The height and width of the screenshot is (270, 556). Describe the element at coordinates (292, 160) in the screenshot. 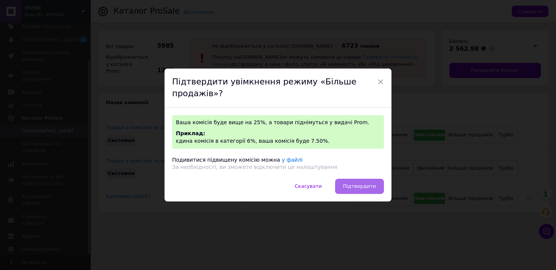

I see `a: у файлі` at that location.